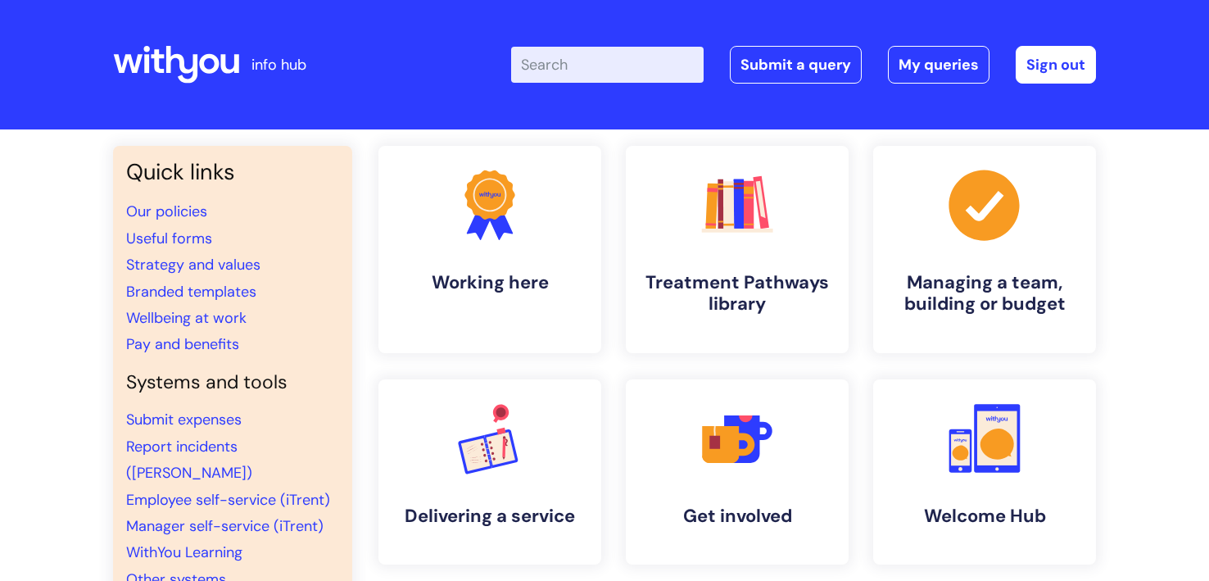 The width and height of the screenshot is (1209, 581). Describe the element at coordinates (490, 516) in the screenshot. I see `h4: Delivering a service` at that location.